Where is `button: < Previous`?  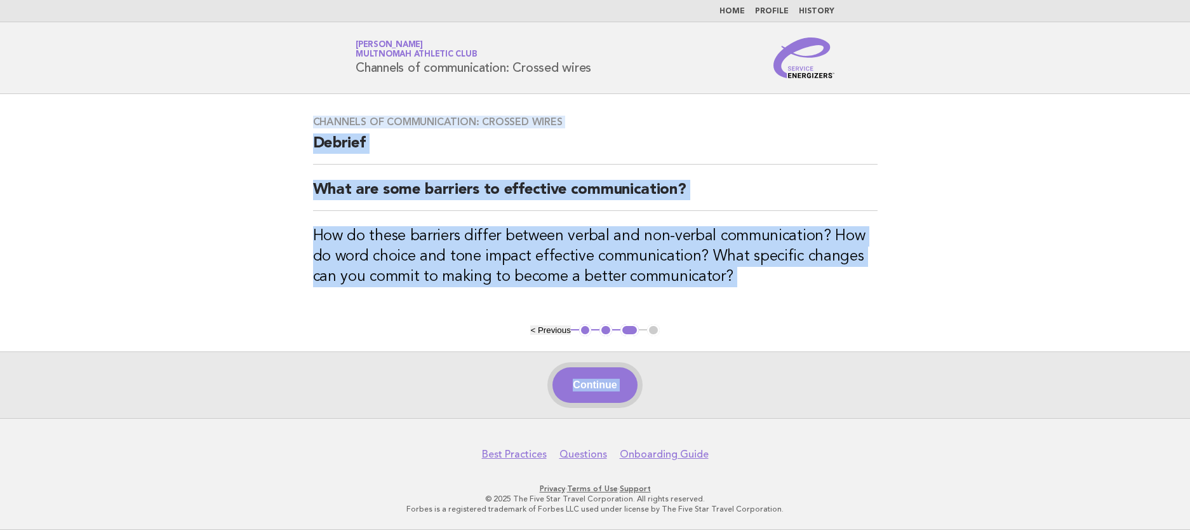 button: < Previous is located at coordinates (550, 330).